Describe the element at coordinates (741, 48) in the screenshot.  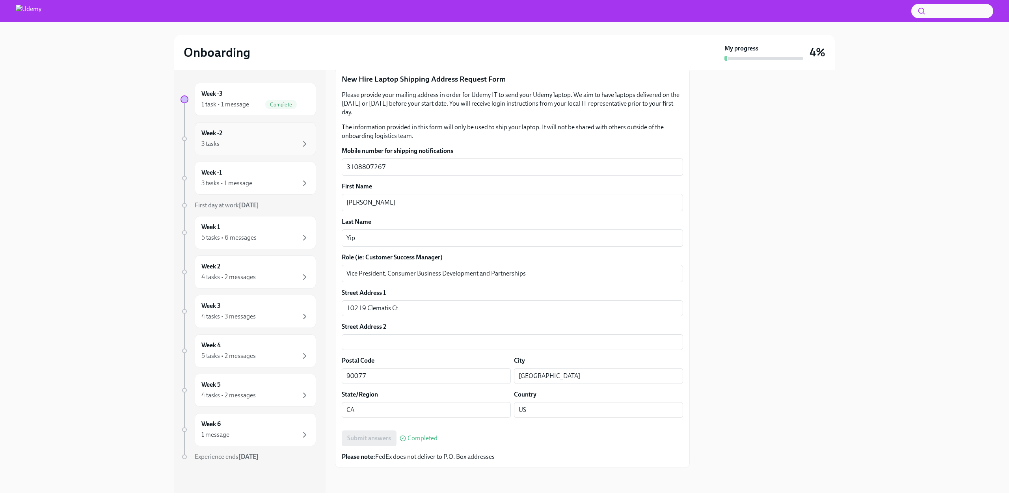
I see `strong: My progress` at that location.